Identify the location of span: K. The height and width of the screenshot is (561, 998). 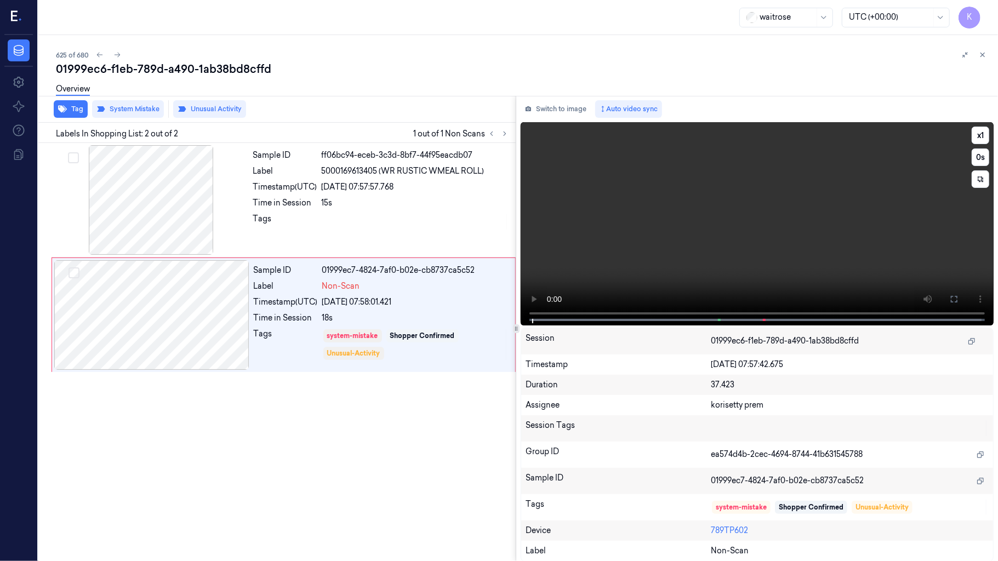
(970, 18).